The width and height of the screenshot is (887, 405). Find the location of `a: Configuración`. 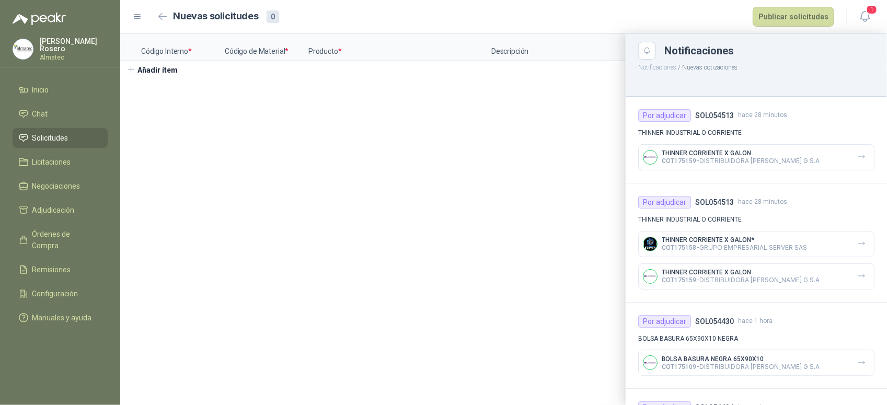

a: Configuración is located at coordinates (60, 294).